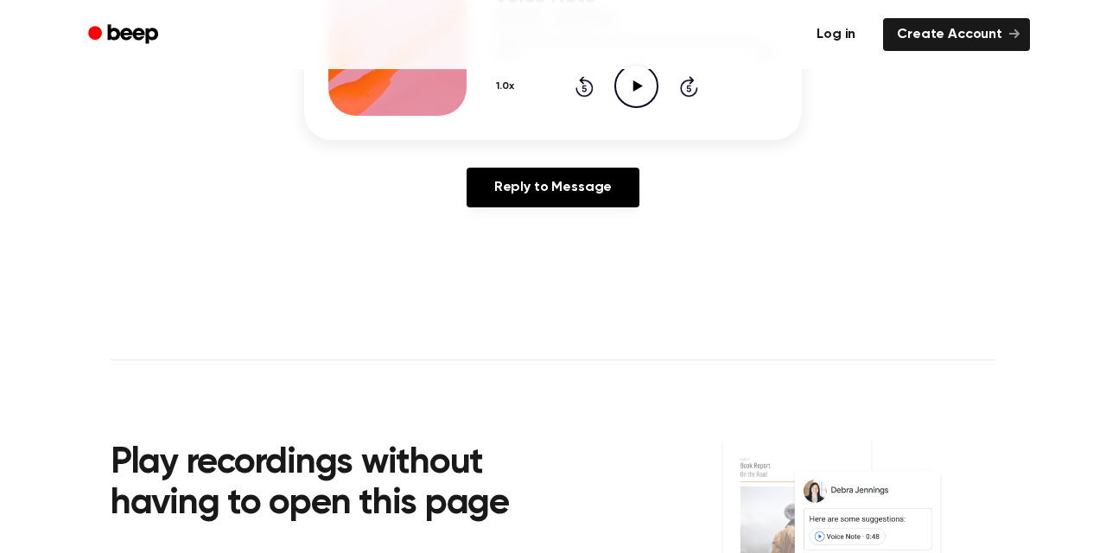 The width and height of the screenshot is (1106, 553). I want to click on button: 1.0x, so click(507, 86).